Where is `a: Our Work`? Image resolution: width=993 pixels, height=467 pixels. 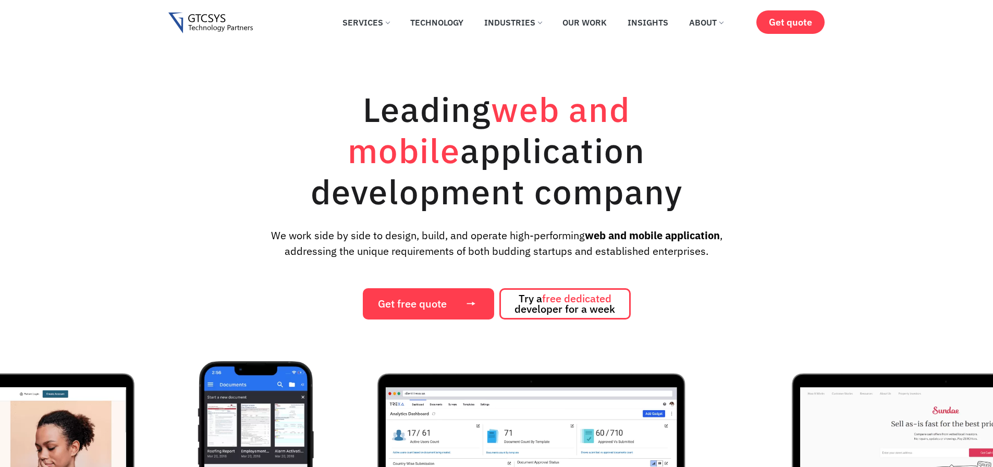
a: Our Work is located at coordinates (584, 22).